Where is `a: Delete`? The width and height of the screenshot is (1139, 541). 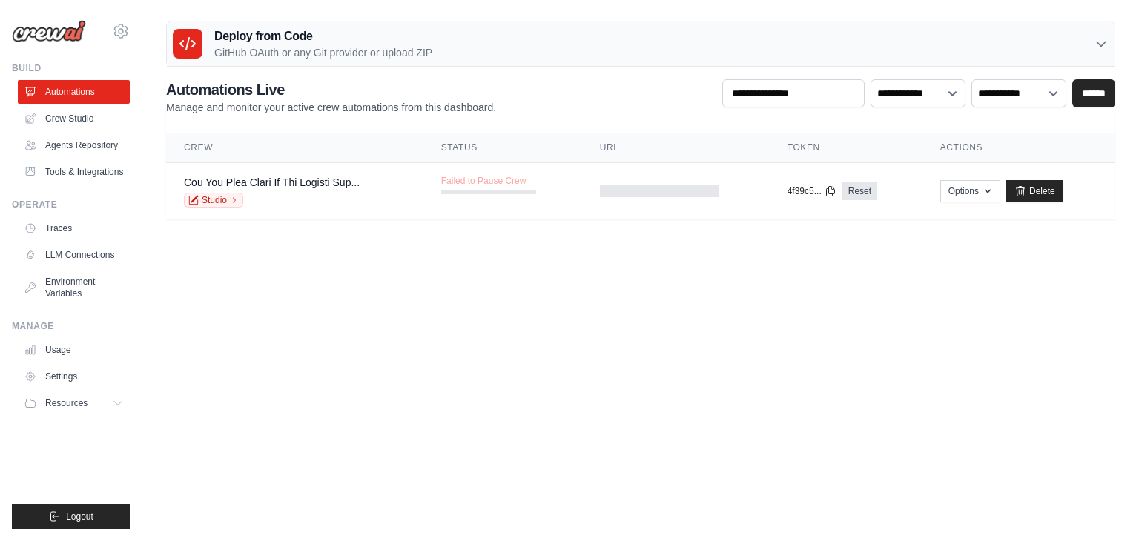 a: Delete is located at coordinates (1035, 191).